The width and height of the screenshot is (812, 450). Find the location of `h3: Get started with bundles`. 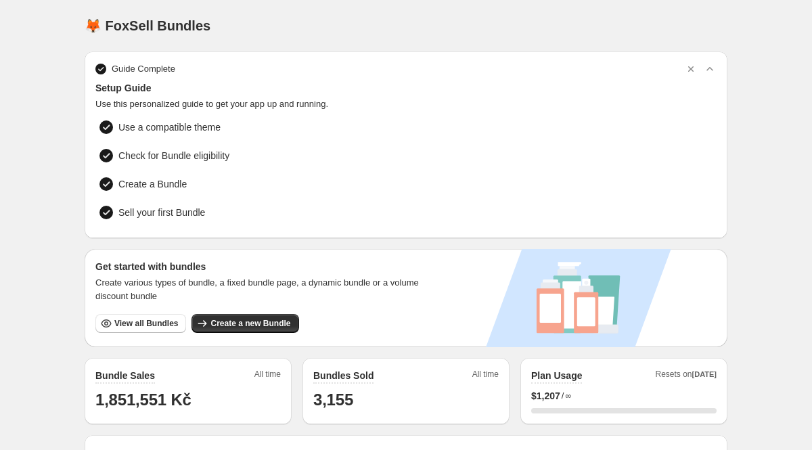

h3: Get started with bundles is located at coordinates (263, 266).